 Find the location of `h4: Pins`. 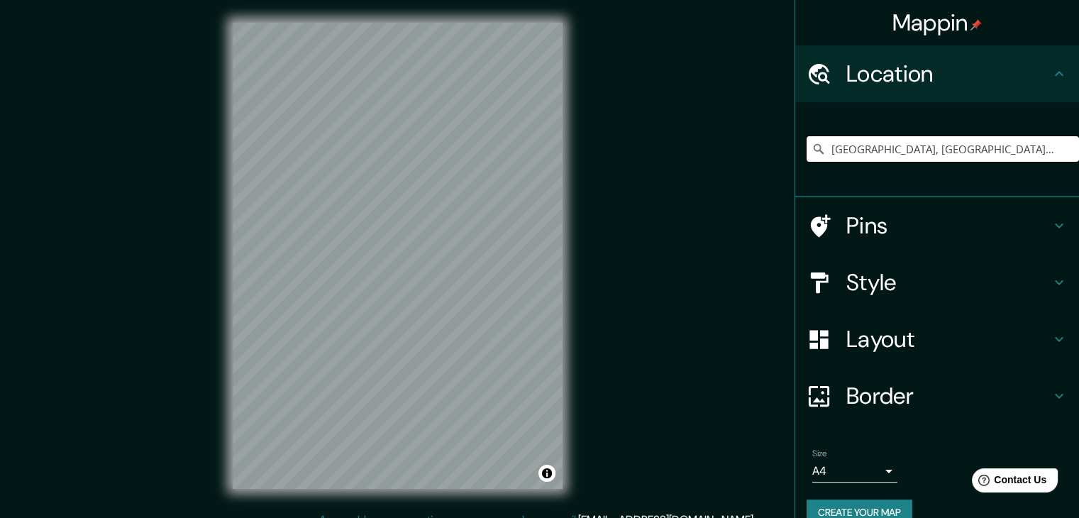

h4: Pins is located at coordinates (948, 226).